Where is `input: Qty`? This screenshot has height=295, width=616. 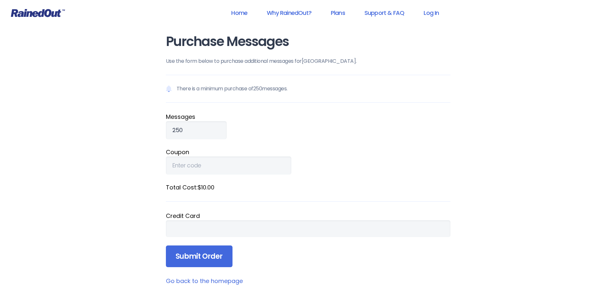
input: Qty is located at coordinates (196, 130).